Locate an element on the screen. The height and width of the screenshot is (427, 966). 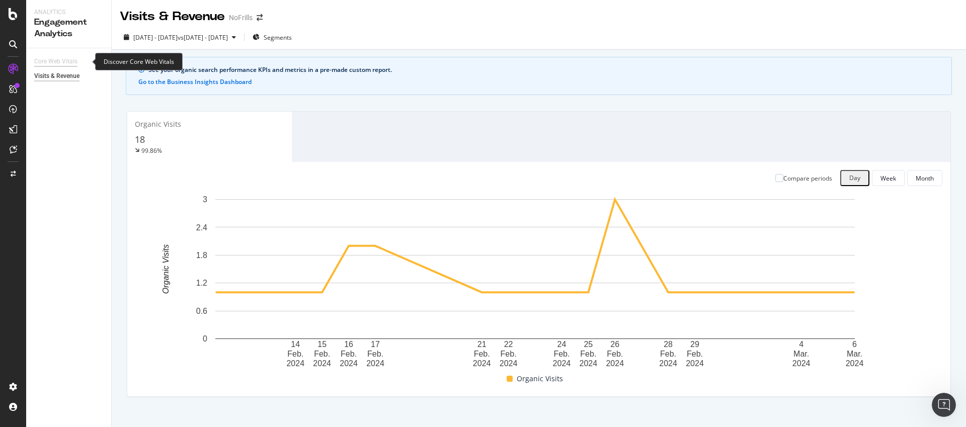
div: Analytics is located at coordinates (68, 12).